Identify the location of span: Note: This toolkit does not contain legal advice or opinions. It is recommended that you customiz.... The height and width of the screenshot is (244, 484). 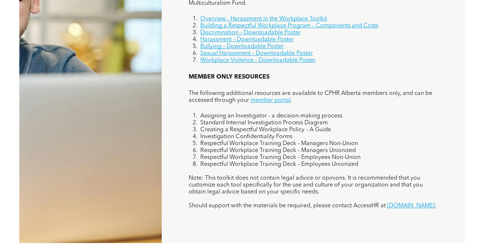
(305, 185).